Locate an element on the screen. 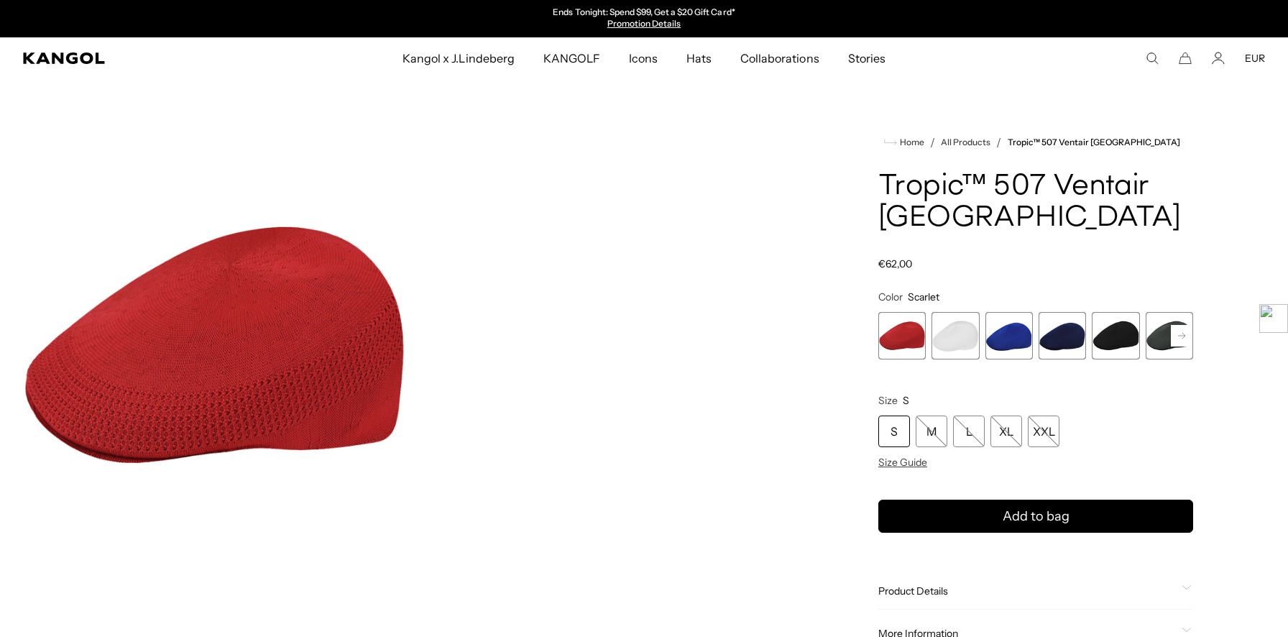  div: L is located at coordinates (969, 431).